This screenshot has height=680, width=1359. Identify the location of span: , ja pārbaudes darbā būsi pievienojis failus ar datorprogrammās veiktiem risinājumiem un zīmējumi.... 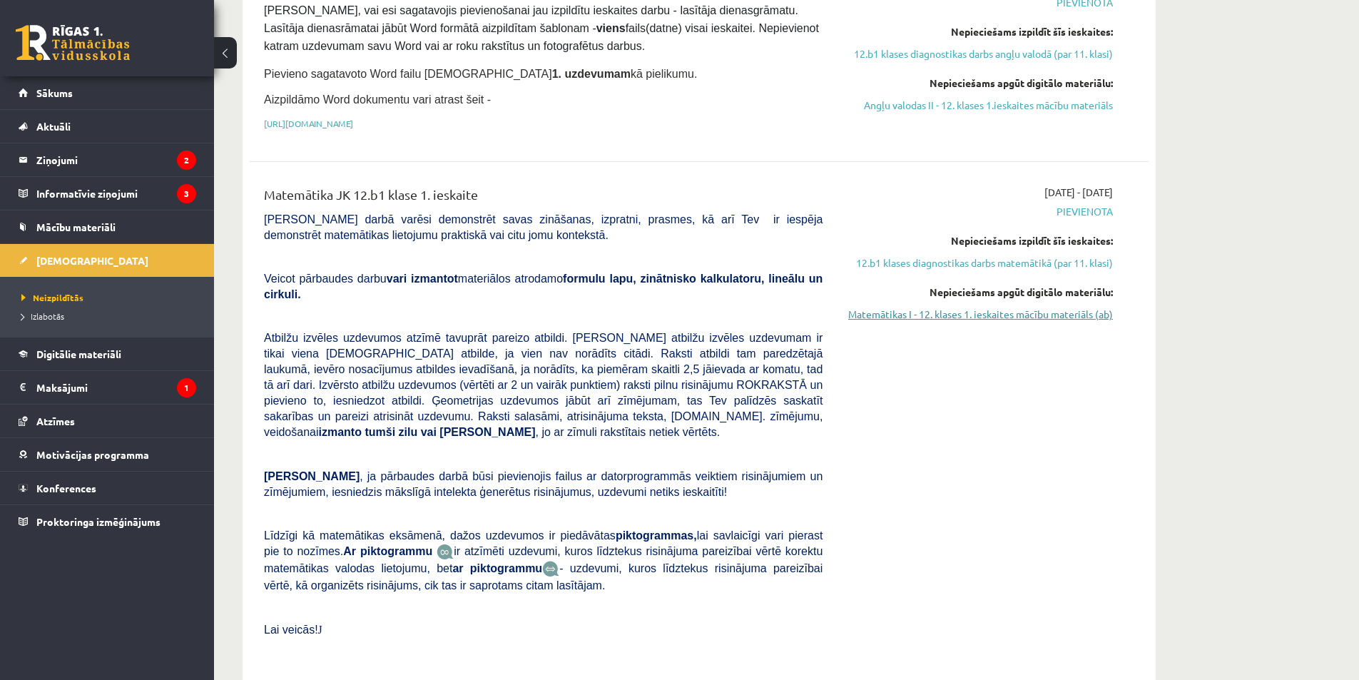
(543, 484).